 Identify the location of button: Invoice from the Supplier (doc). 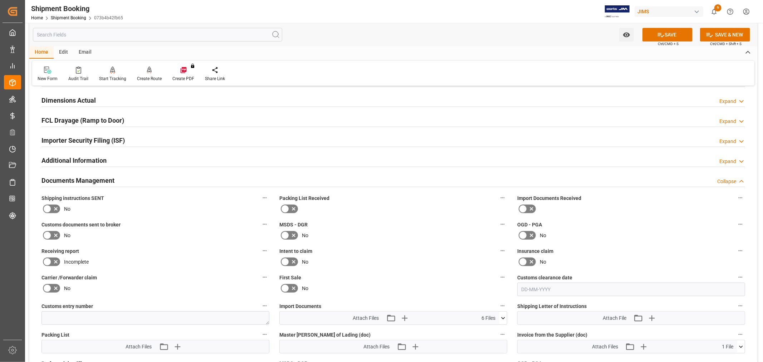
(740, 334).